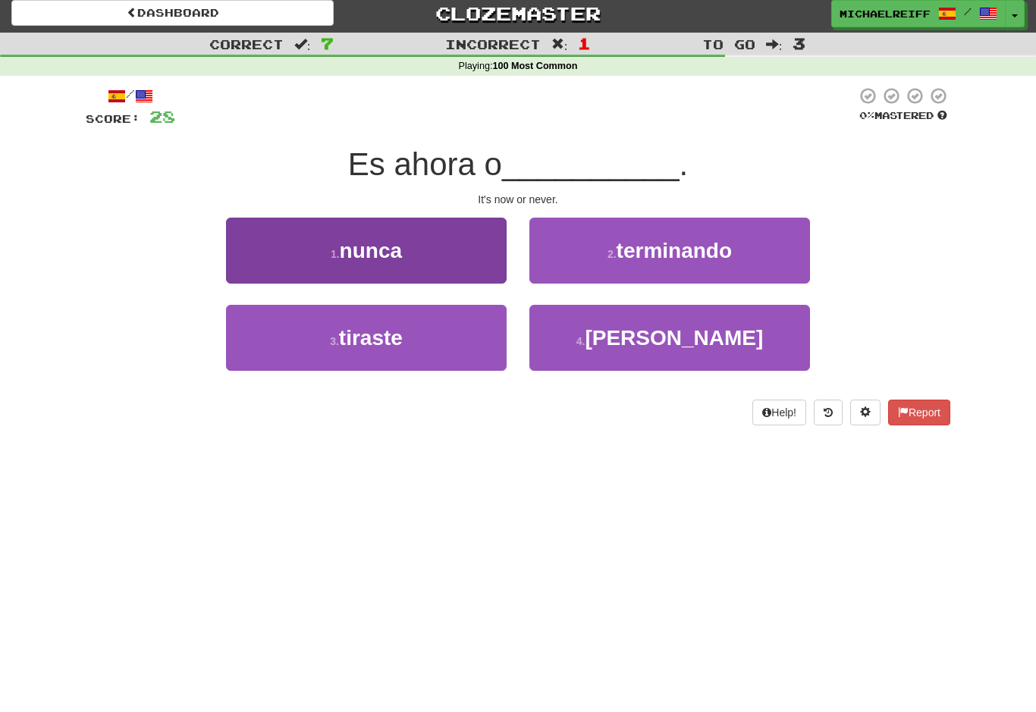  What do you see at coordinates (327, 43) in the screenshot?
I see `span: 7` at bounding box center [327, 43].